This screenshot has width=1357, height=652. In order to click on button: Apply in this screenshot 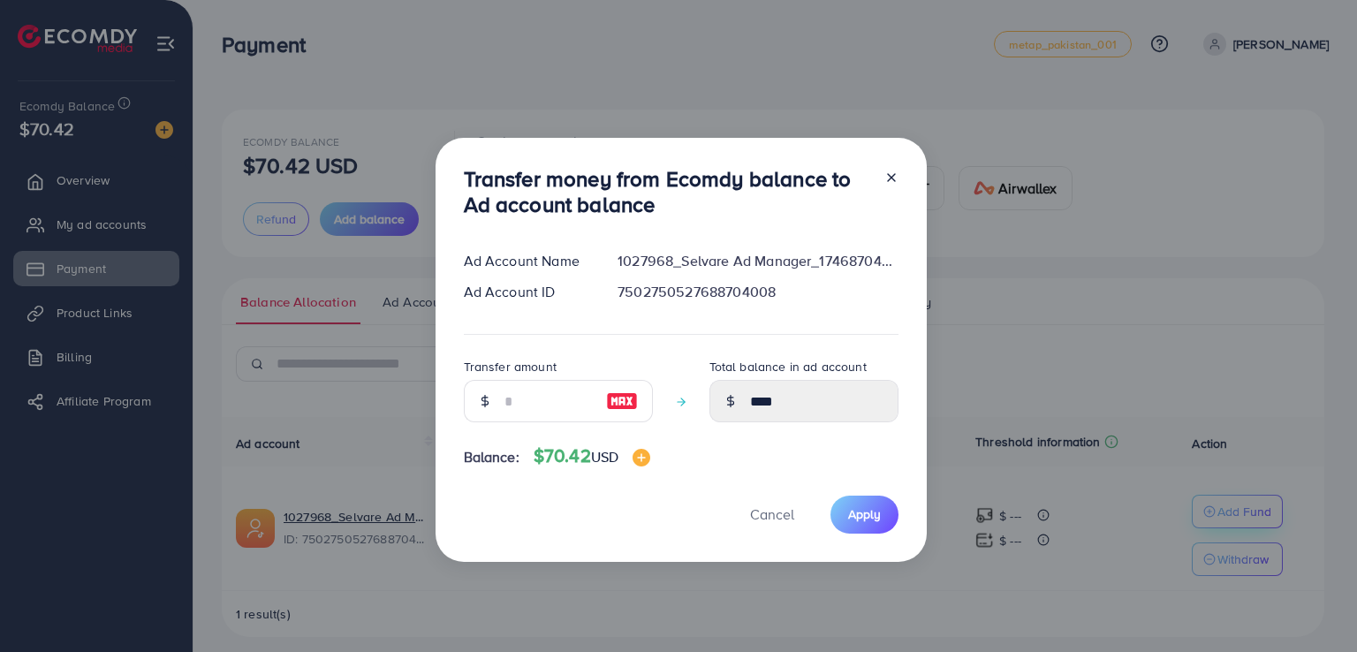, I will do `click(864, 514)`.